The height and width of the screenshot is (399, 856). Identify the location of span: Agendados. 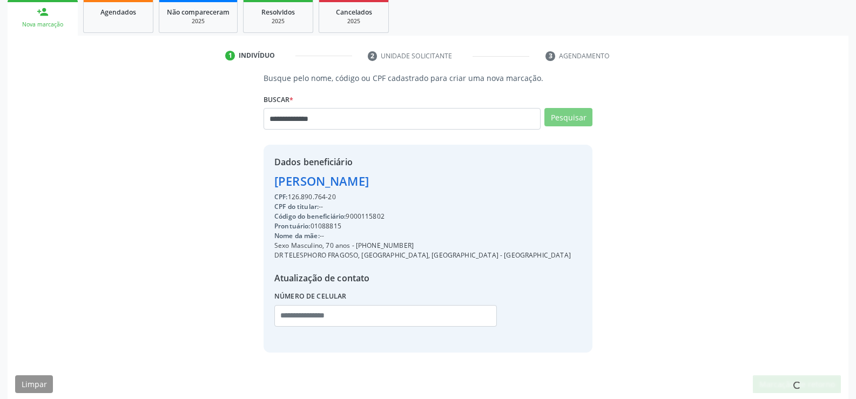
(118, 12).